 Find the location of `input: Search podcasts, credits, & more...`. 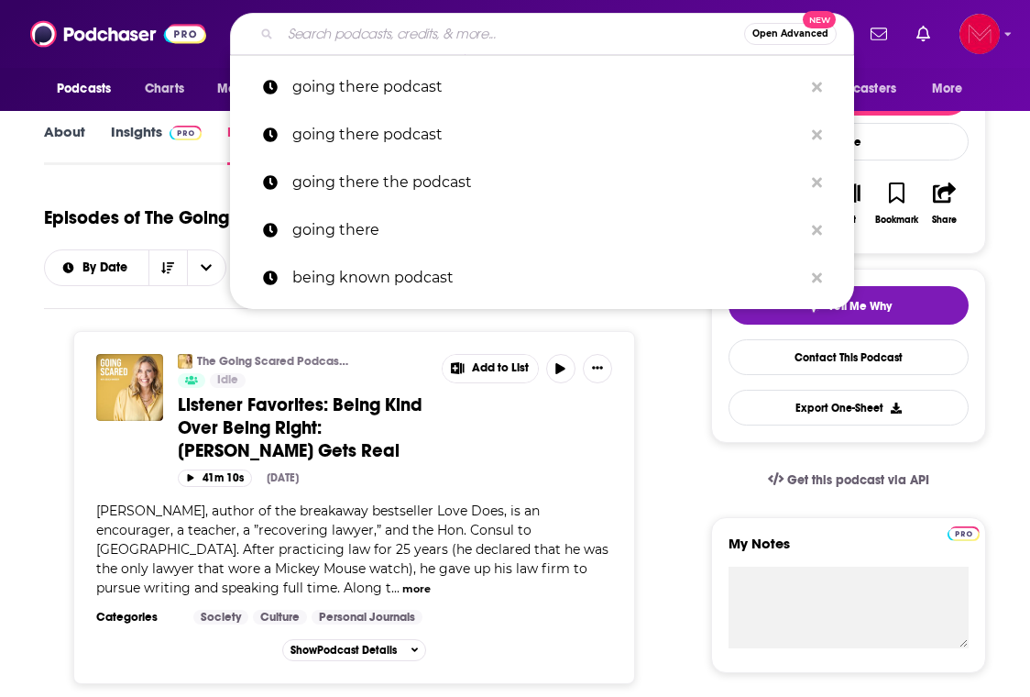

input: Search podcasts, credits, & more... is located at coordinates (512, 34).